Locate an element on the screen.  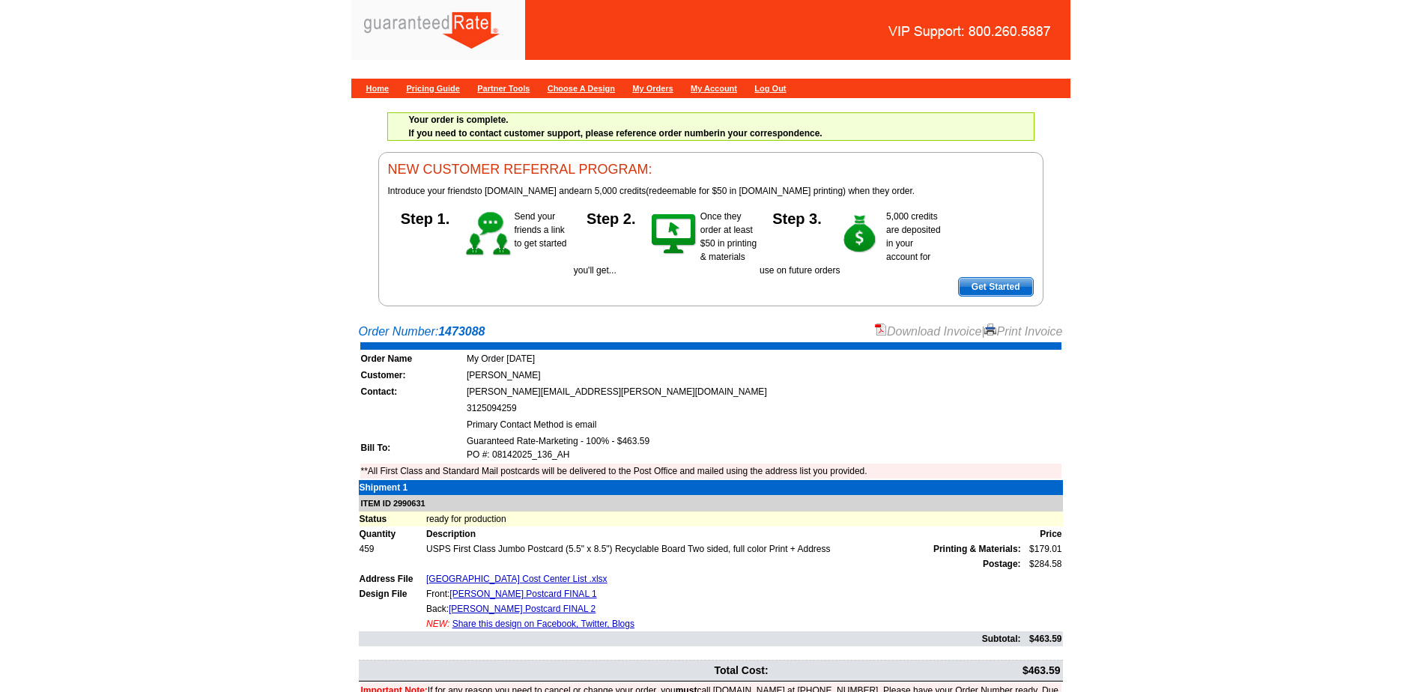
div: Order Number: is located at coordinates (711, 332).